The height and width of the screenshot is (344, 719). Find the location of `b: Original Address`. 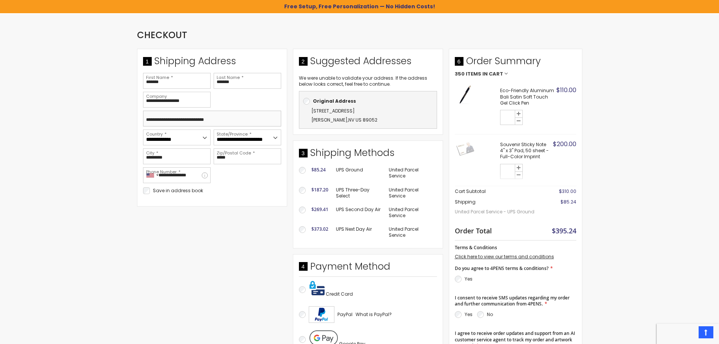

b: Original Address is located at coordinates (334, 101).